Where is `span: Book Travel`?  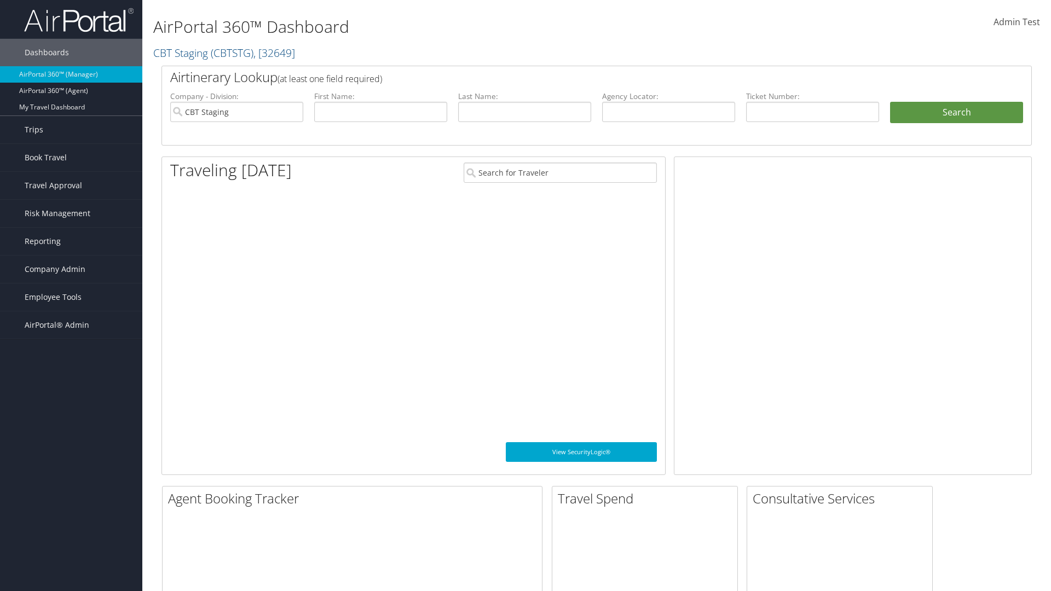 span: Book Travel is located at coordinates (45, 158).